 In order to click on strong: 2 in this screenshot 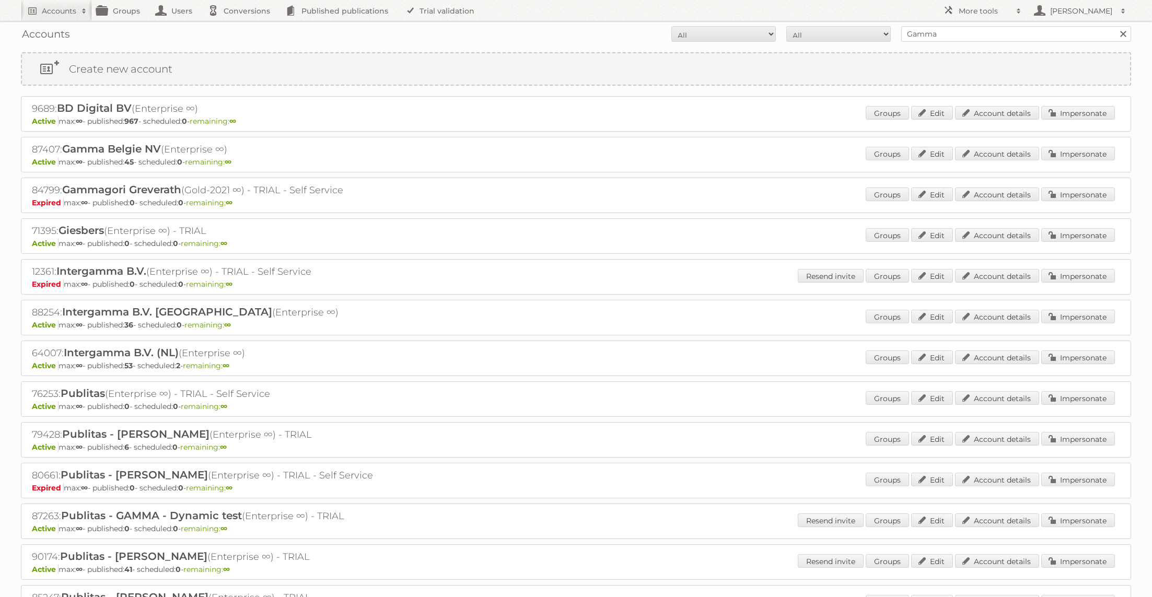, I will do `click(178, 366)`.